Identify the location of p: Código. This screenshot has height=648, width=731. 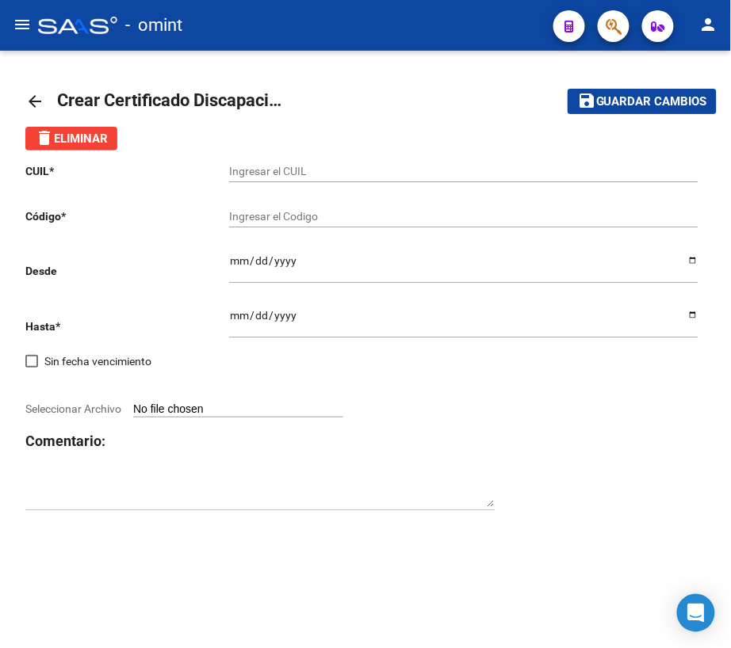
(127, 216).